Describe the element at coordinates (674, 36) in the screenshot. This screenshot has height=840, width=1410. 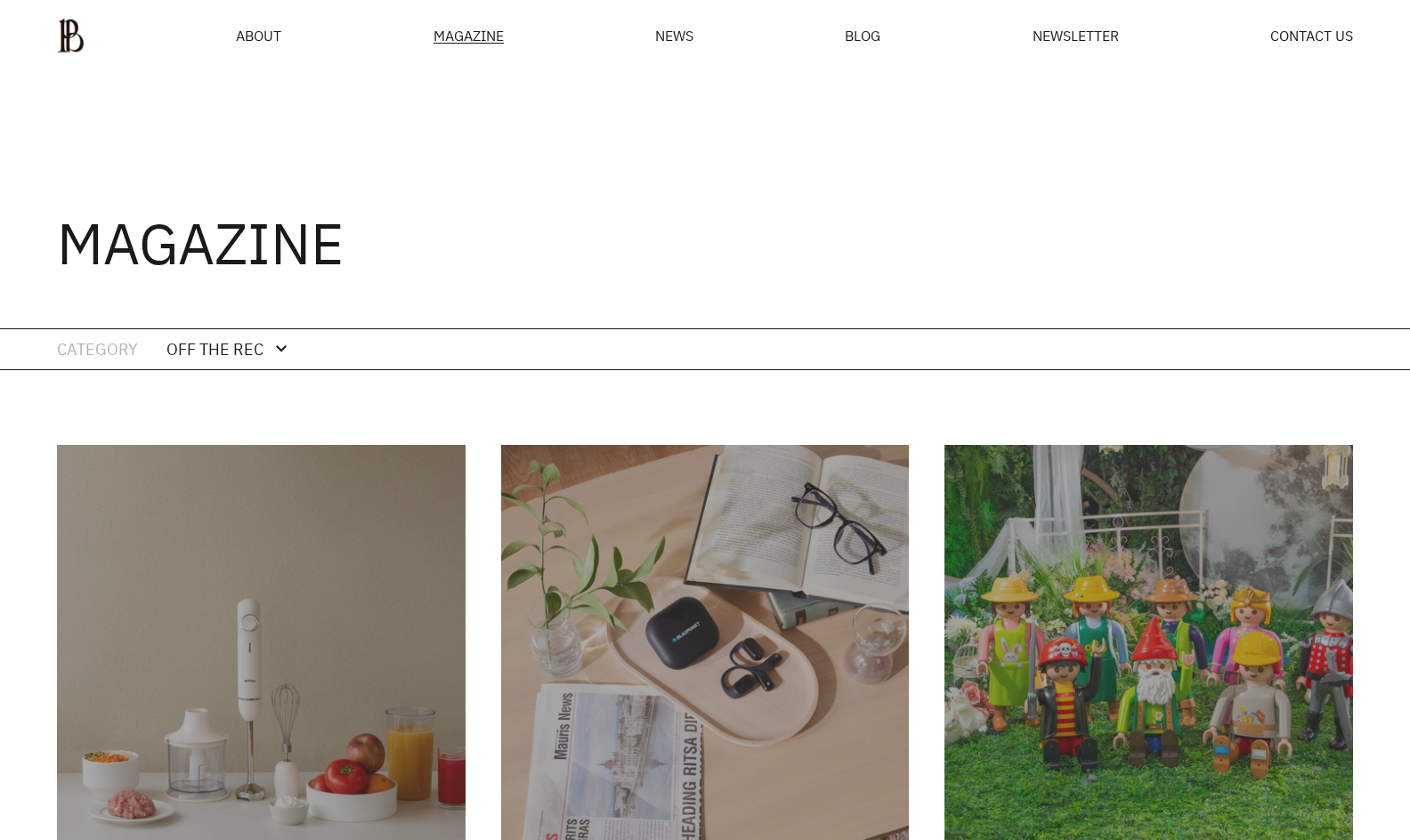
I see `a: NEWS` at that location.